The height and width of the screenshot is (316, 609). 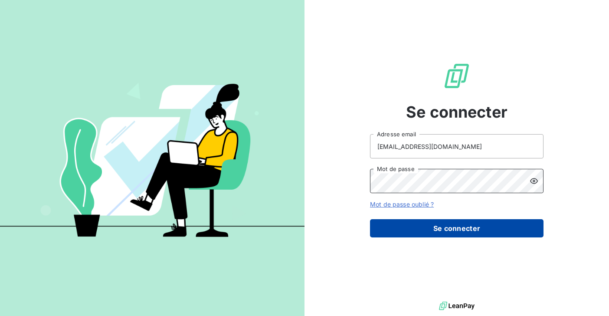 What do you see at coordinates (457, 112) in the screenshot?
I see `span: Se connecter` at bounding box center [457, 112].